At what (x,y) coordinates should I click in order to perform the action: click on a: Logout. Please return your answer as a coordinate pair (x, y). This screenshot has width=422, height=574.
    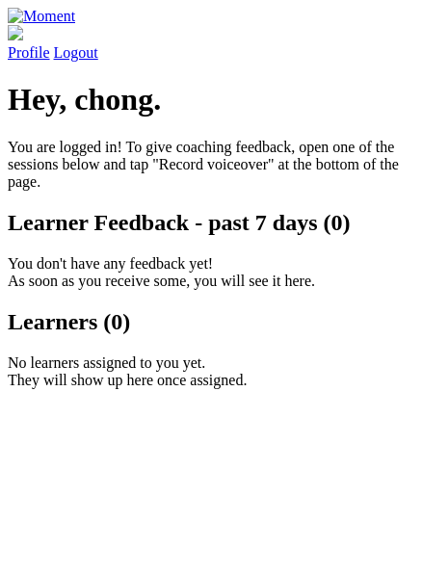
    Looking at the image, I should click on (76, 52).